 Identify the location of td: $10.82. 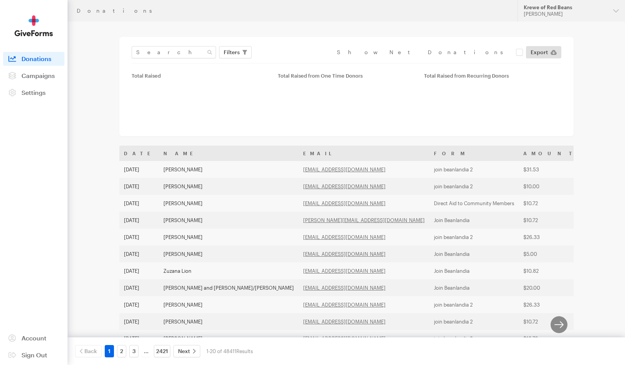
(550, 271).